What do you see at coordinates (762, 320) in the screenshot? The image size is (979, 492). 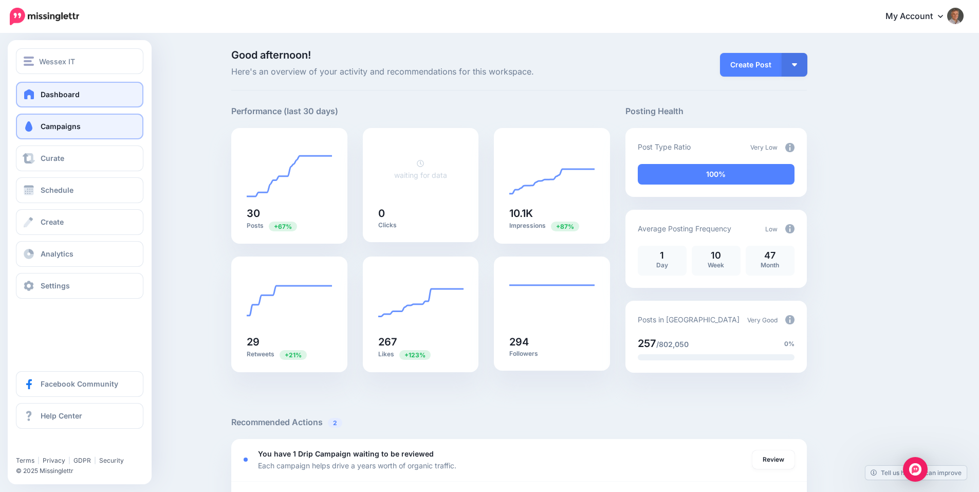 I see `span: Very Good` at bounding box center [762, 320].